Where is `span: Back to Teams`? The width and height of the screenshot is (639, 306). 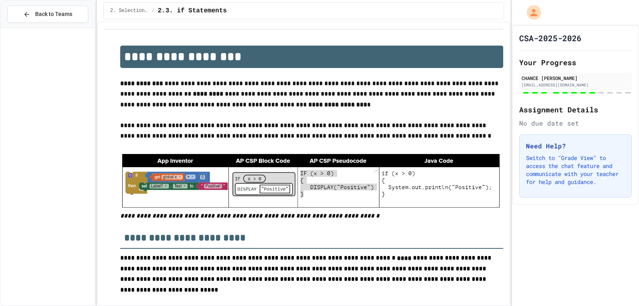 span: Back to Teams is located at coordinates (54, 14).